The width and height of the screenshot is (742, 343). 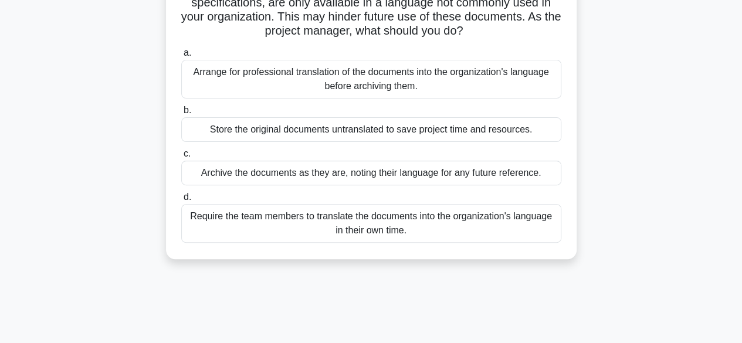 What do you see at coordinates (187, 110) in the screenshot?
I see `span: b.` at bounding box center [187, 110].